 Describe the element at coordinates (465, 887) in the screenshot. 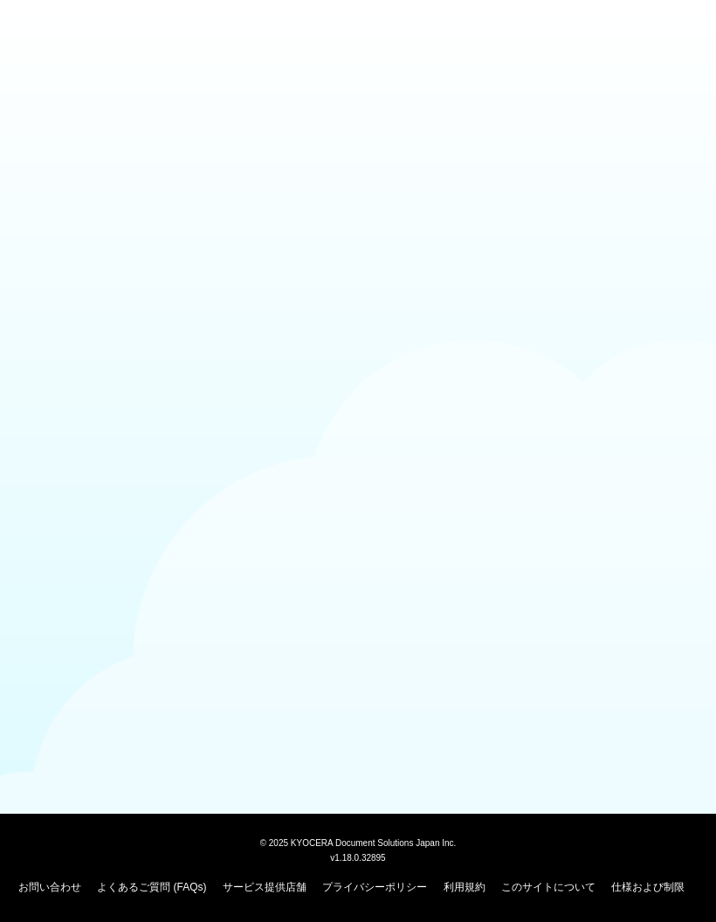

I see `a: 利用規約` at that location.